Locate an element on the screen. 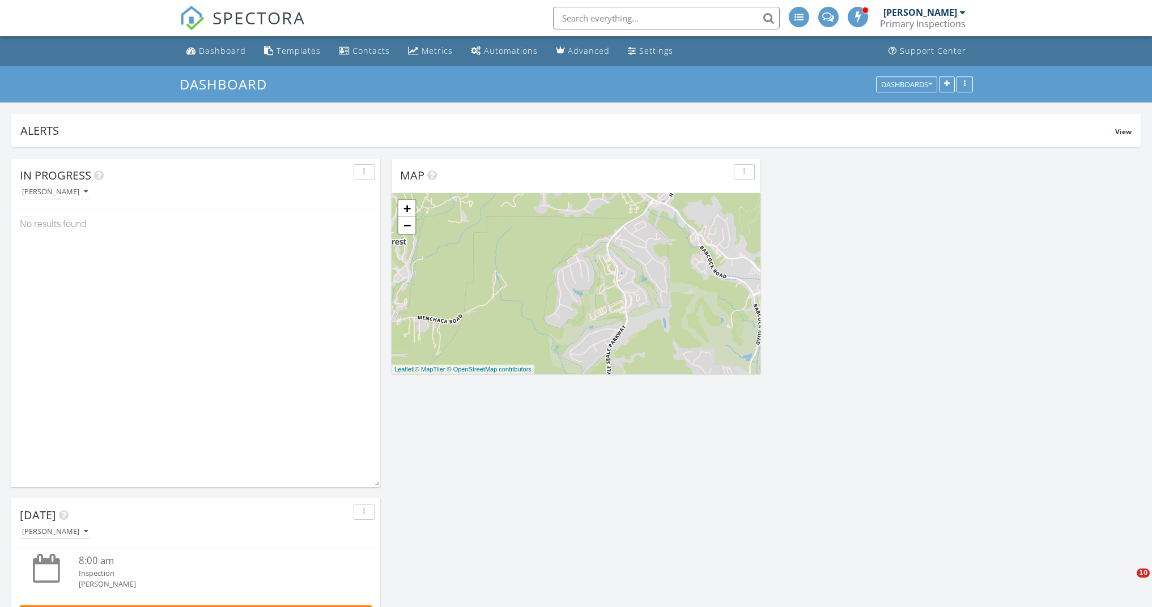  a: © MapTiler is located at coordinates (430, 369).